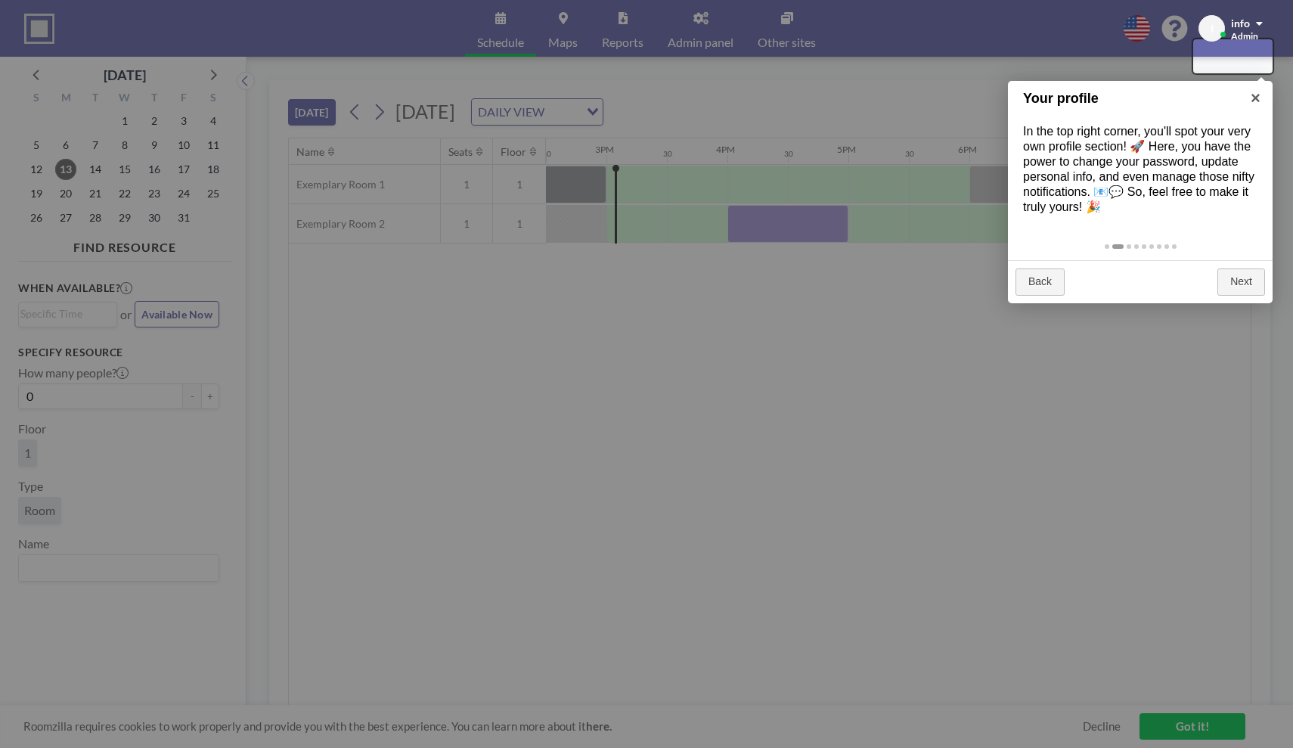  I want to click on h1: Your profile, so click(1128, 98).